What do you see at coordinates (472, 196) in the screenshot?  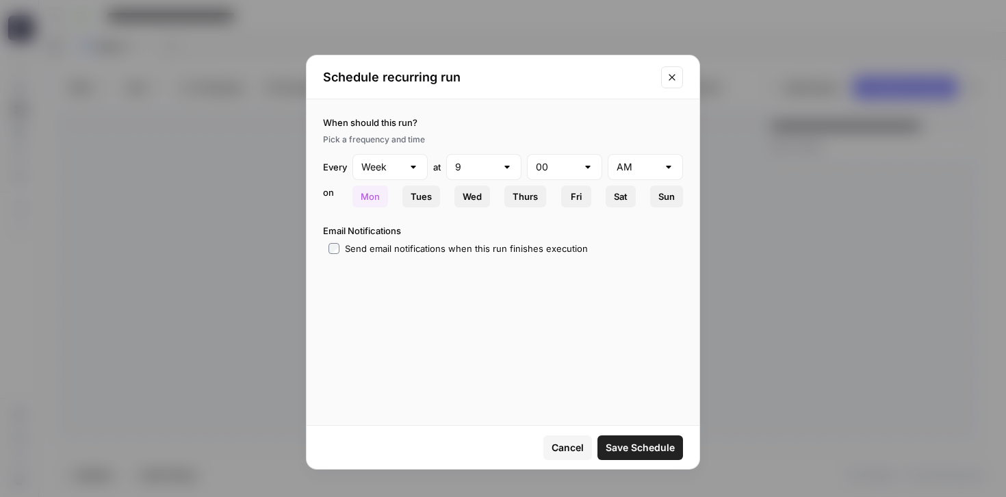 I see `span: Wed` at bounding box center [472, 196].